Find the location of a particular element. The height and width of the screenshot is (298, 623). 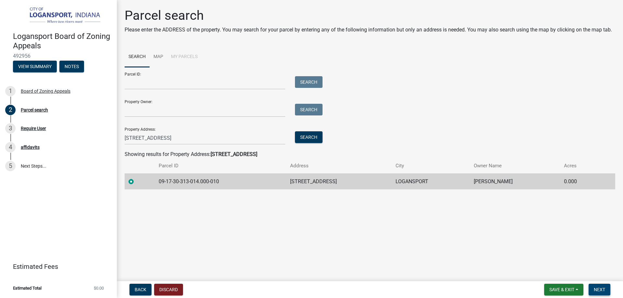

th: Owner Name is located at coordinates (515, 166).